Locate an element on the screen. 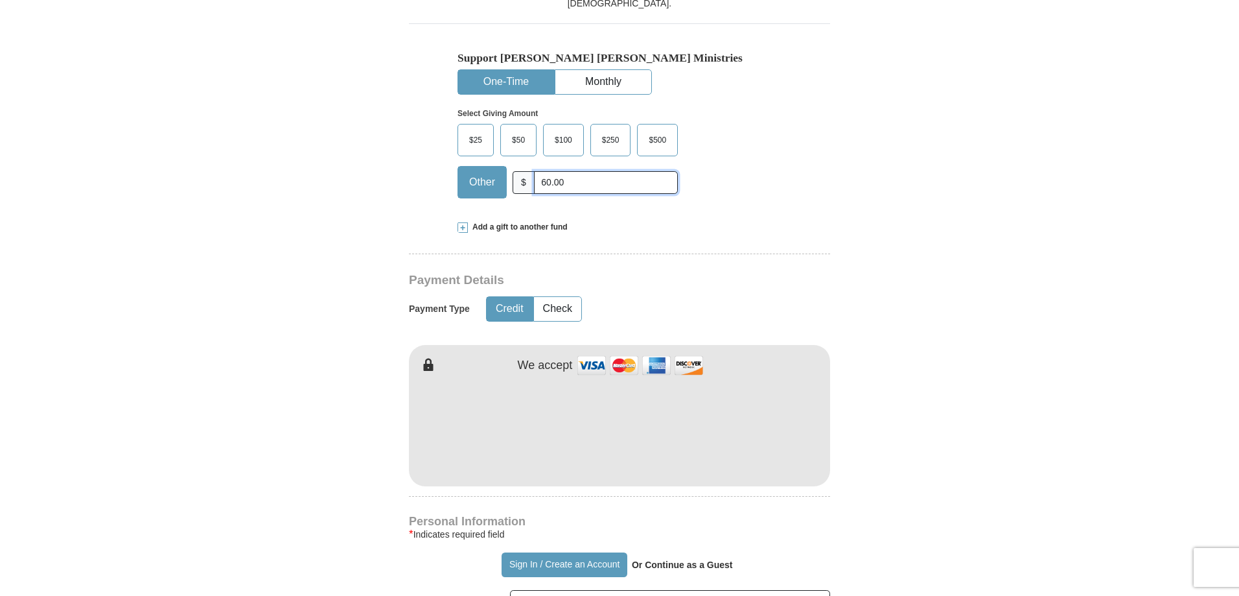 The width and height of the screenshot is (1239, 596). span: Other is located at coordinates (482, 182).